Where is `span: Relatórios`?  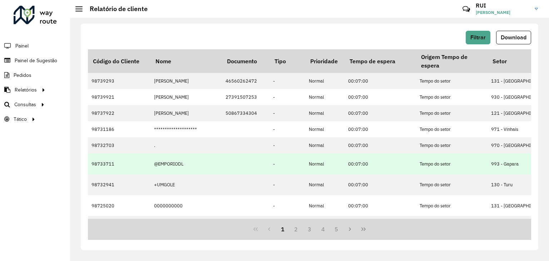 span: Relatórios is located at coordinates (26, 90).